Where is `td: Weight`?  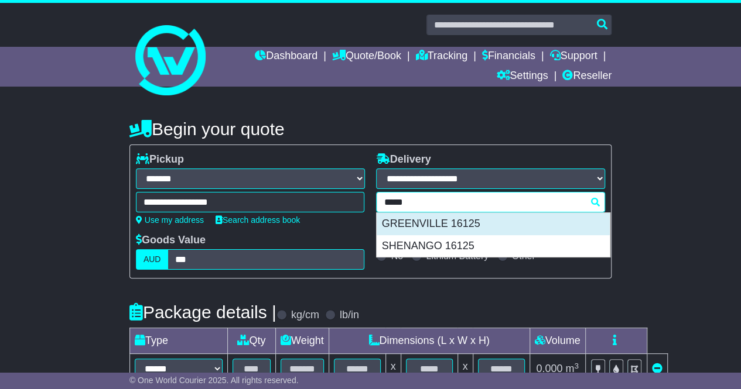 td: Weight is located at coordinates (302, 341).